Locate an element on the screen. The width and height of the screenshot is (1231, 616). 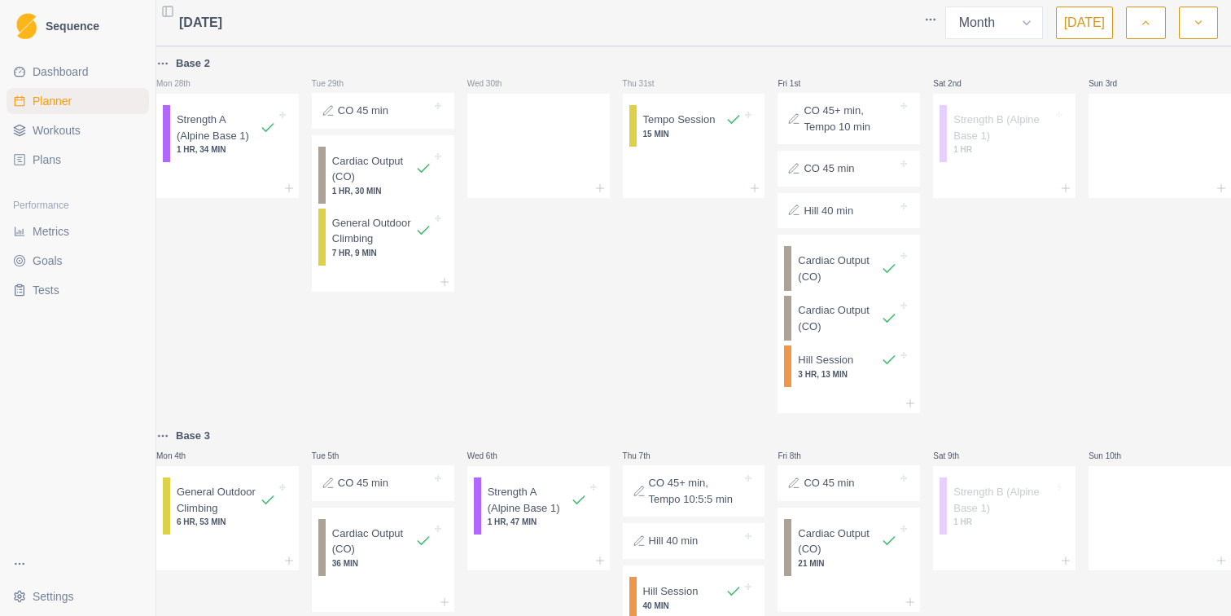
p: Wed 30th is located at coordinates (492, 83).